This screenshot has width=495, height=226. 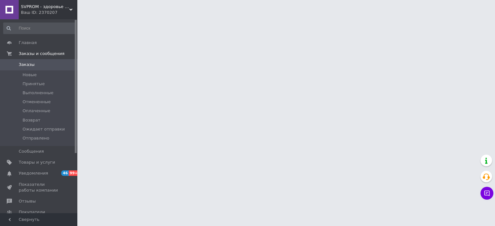 I want to click on span: Заказы, so click(x=26, y=65).